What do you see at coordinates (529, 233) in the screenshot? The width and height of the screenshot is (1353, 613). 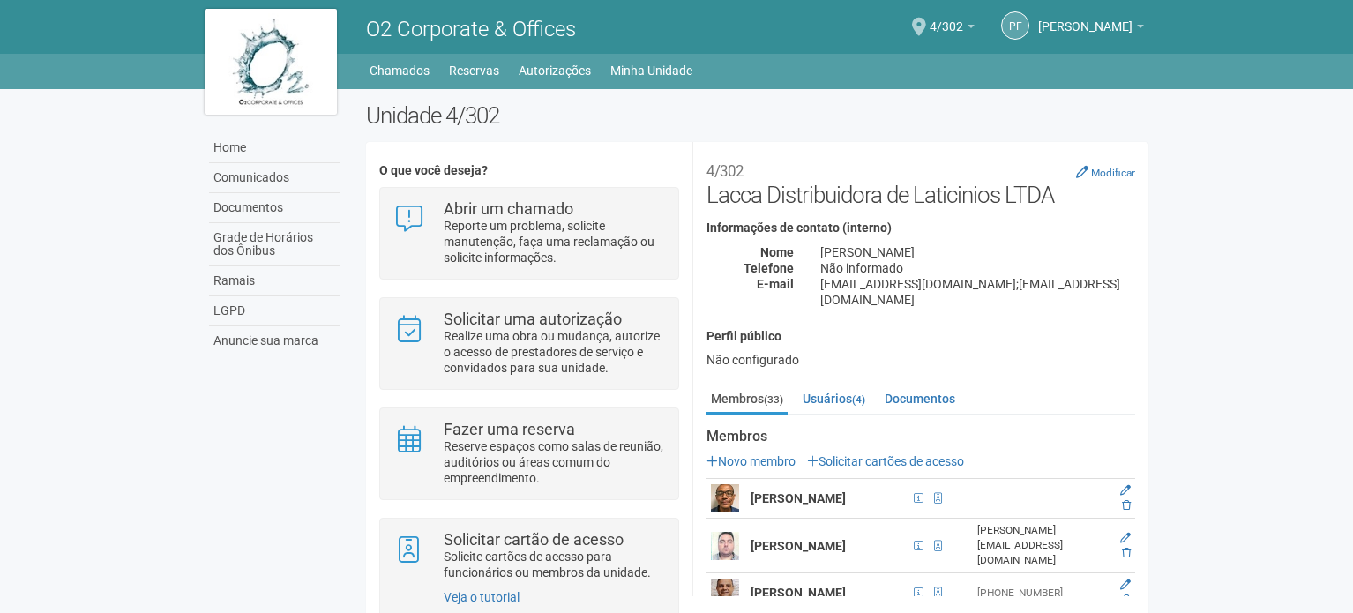 I see `a: Abrir um chamado Reporte um problema, solicite manutenção, faça uma reclamação ou solicite inform...` at bounding box center [529, 233].